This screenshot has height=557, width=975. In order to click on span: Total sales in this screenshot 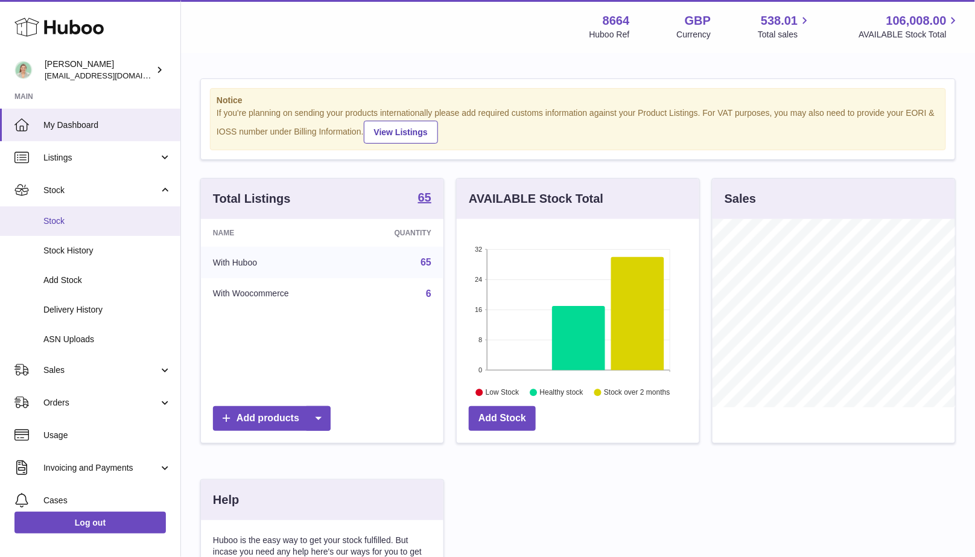, I will do `click(784, 34)`.